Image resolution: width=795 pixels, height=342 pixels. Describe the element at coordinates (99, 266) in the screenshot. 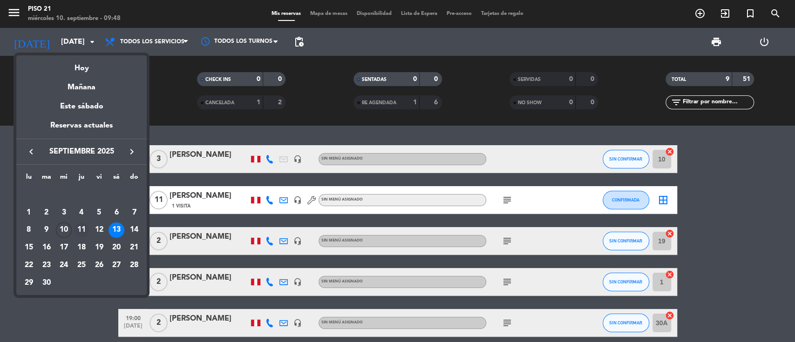

I see `td: 26 de septiembre de 2025` at that location.